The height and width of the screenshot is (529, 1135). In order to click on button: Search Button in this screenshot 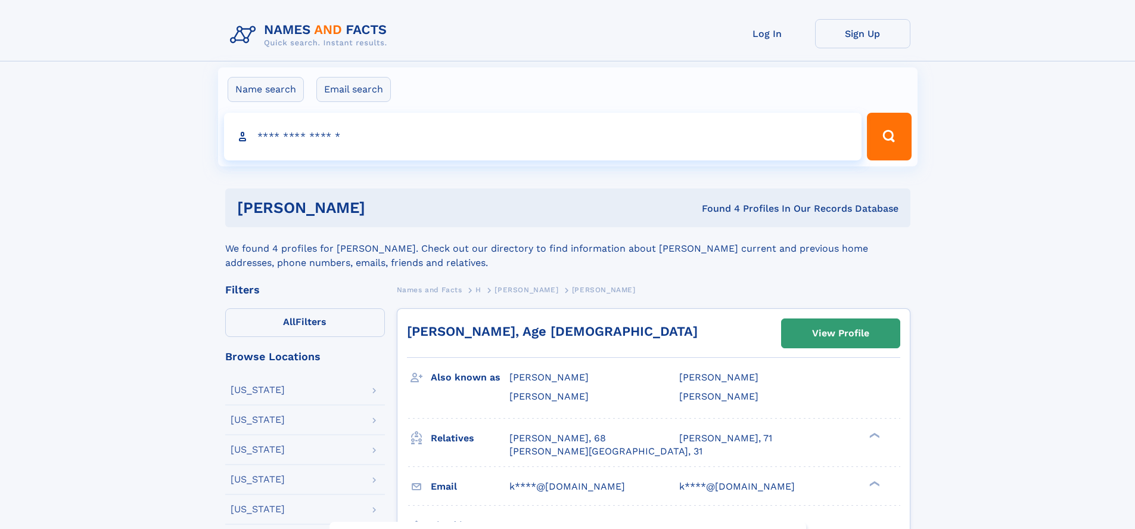, I will do `click(889, 136)`.